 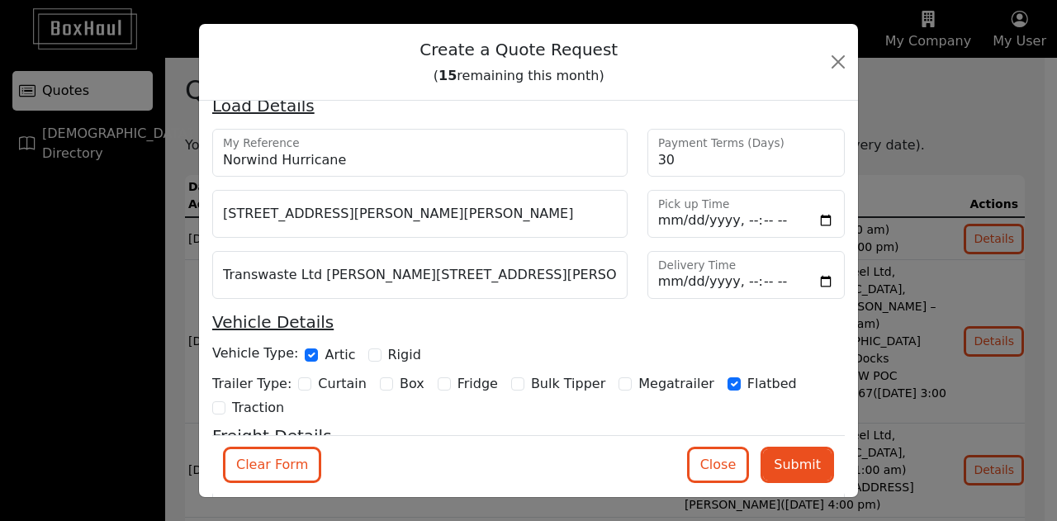 I want to click on input: Delivery Location, so click(x=419, y=275).